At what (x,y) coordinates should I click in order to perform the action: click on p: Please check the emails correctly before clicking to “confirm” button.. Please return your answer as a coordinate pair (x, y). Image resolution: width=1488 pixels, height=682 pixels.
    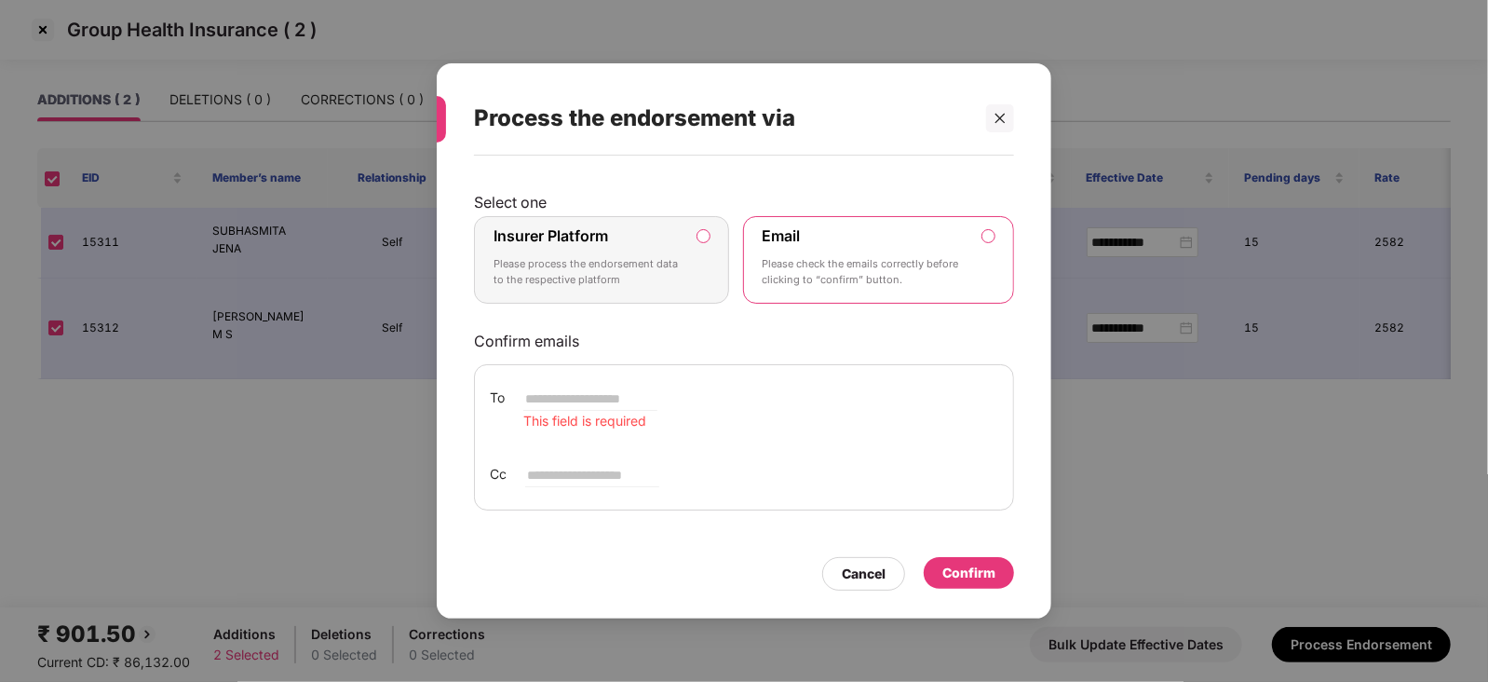
    Looking at the image, I should click on (866, 272).